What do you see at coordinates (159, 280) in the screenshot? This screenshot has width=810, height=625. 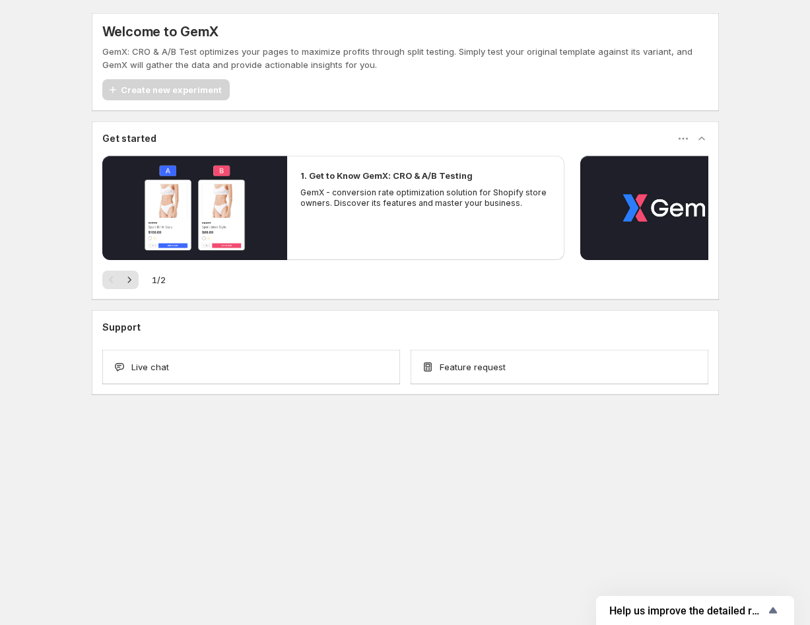 I see `span: 1 / 2` at bounding box center [159, 280].